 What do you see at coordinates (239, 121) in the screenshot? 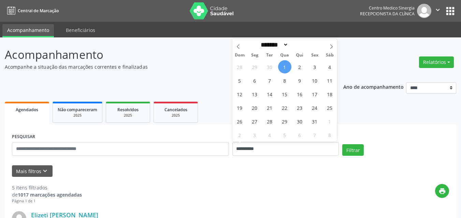
I see `span: Outubro 26, 2025` at bounding box center [239, 121].